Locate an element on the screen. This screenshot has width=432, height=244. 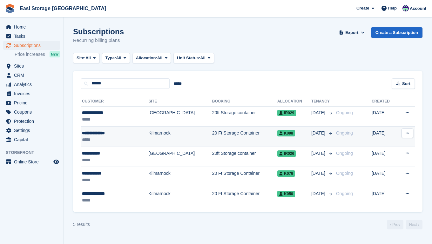
span: Sites is located at coordinates (33, 66).